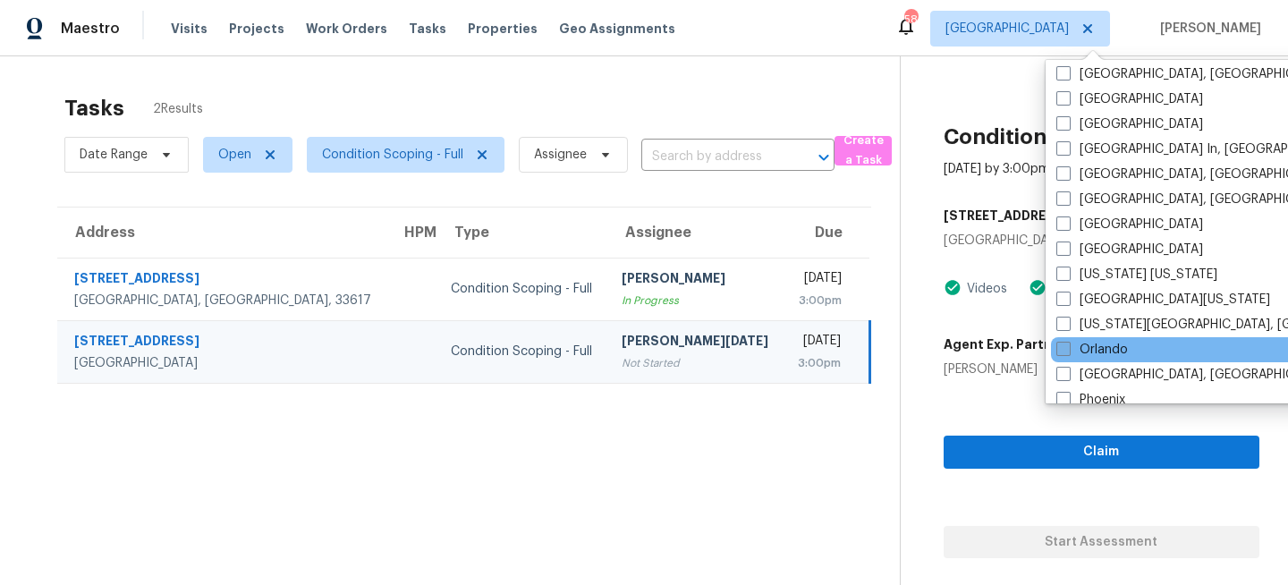  Describe the element at coordinates (713, 157) in the screenshot. I see `input: Search by address` at that location.